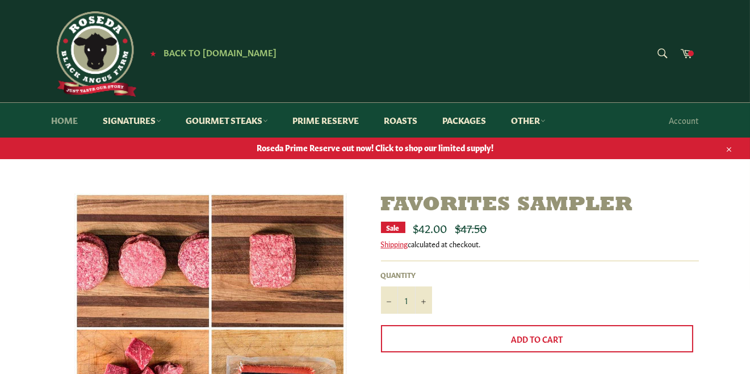  Describe the element at coordinates (529, 120) in the screenshot. I see `a: Other` at that location.